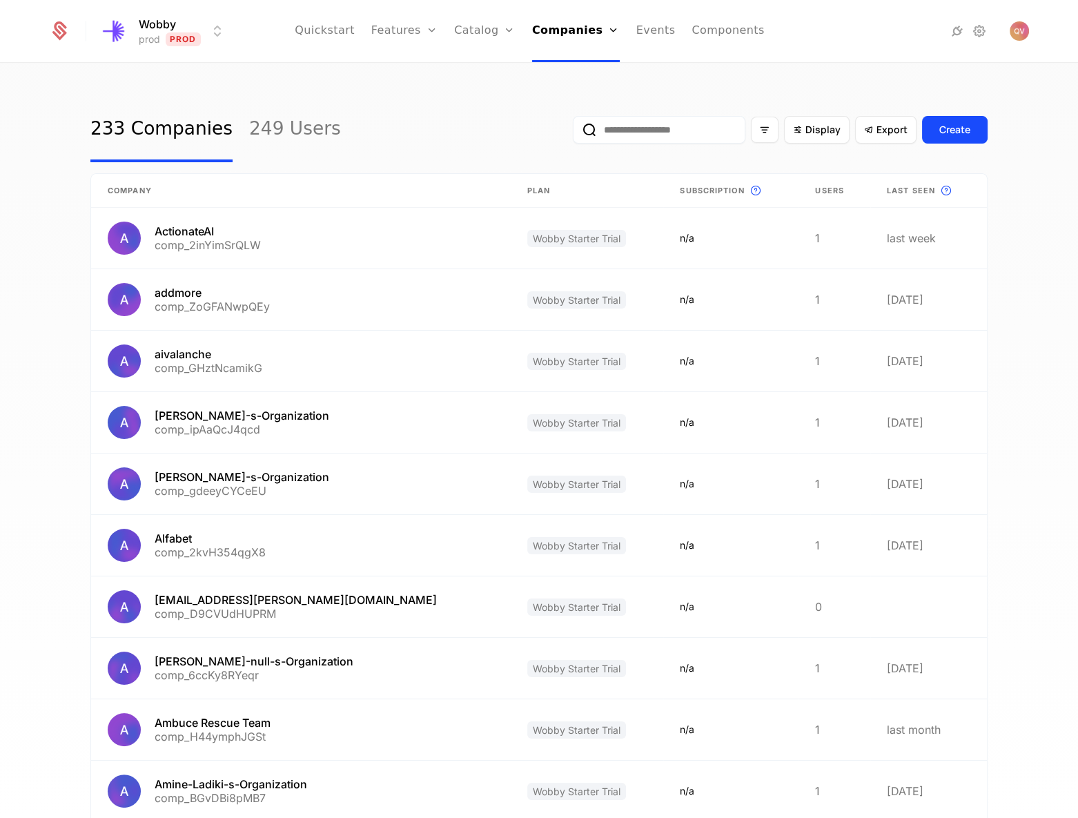 This screenshot has width=1078, height=818. What do you see at coordinates (954, 130) in the screenshot?
I see `button: Create` at bounding box center [954, 130].